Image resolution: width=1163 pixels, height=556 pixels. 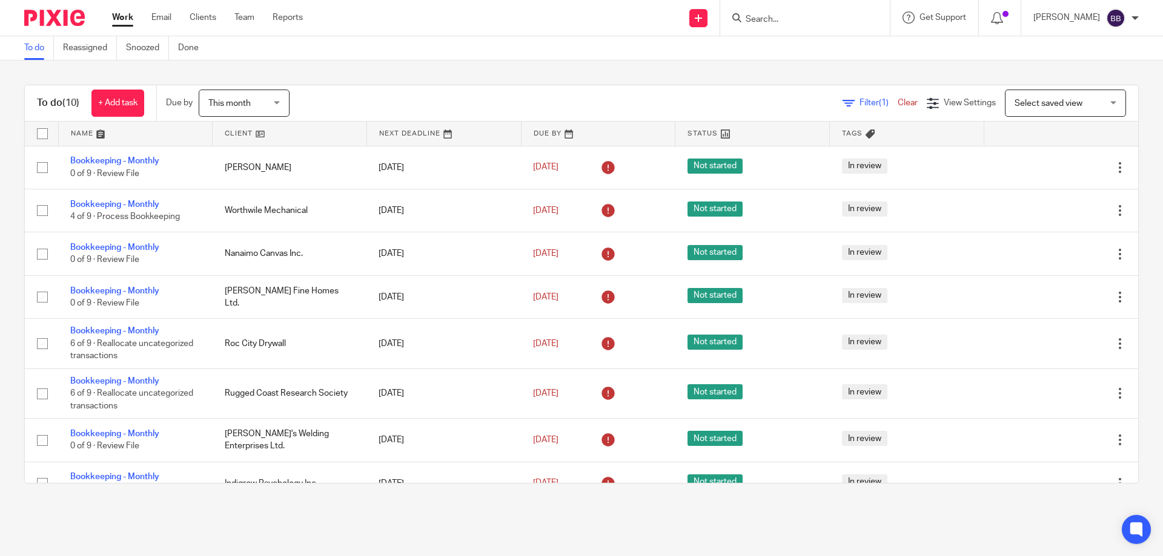 What do you see at coordinates (117, 103) in the screenshot?
I see `a: + Add task` at bounding box center [117, 103].